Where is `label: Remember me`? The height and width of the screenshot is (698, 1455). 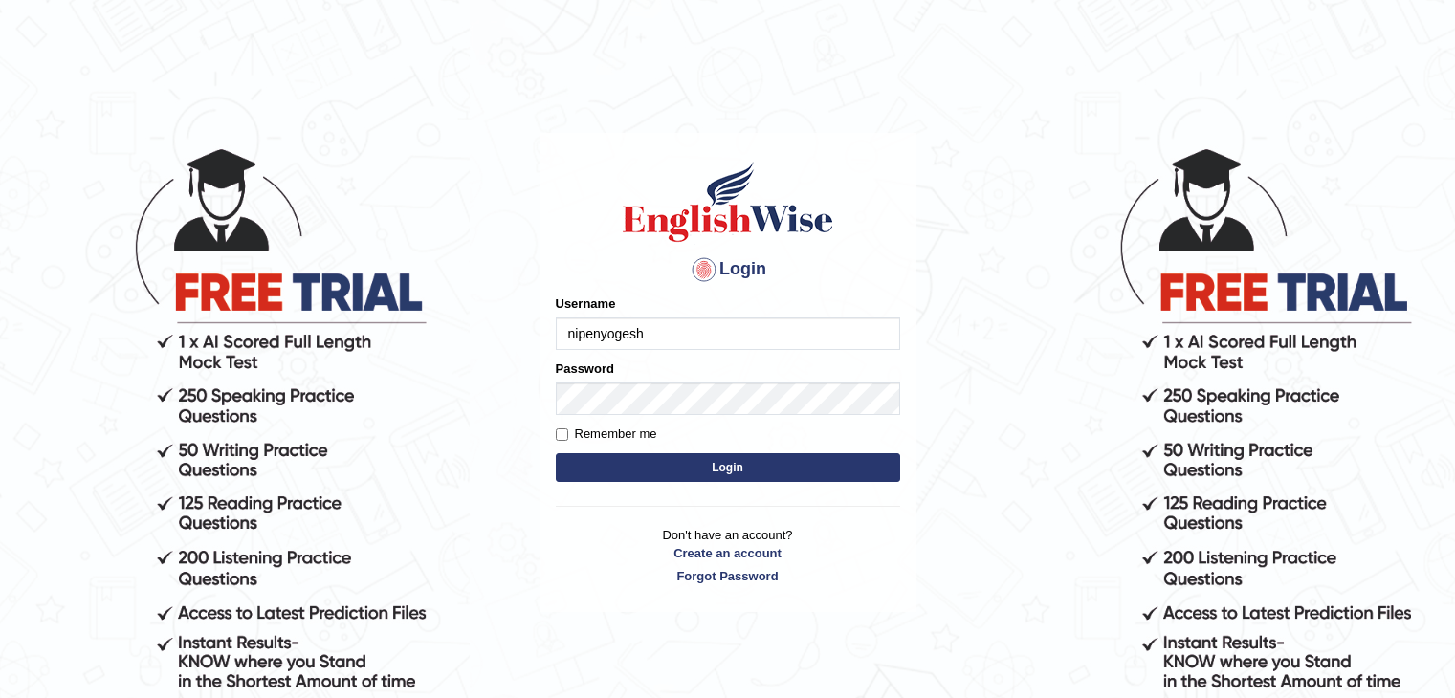 label: Remember me is located at coordinates (606, 434).